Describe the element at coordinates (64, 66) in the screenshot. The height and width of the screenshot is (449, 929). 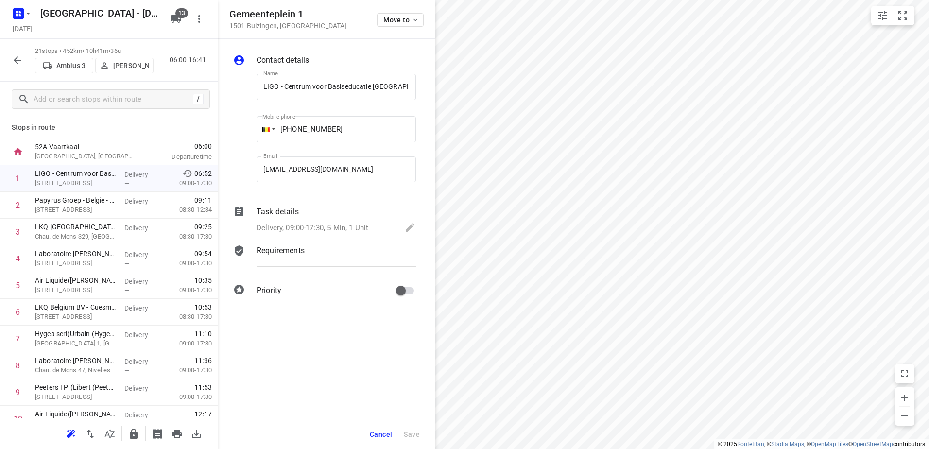
I see `button: Ambius 3` at that location.